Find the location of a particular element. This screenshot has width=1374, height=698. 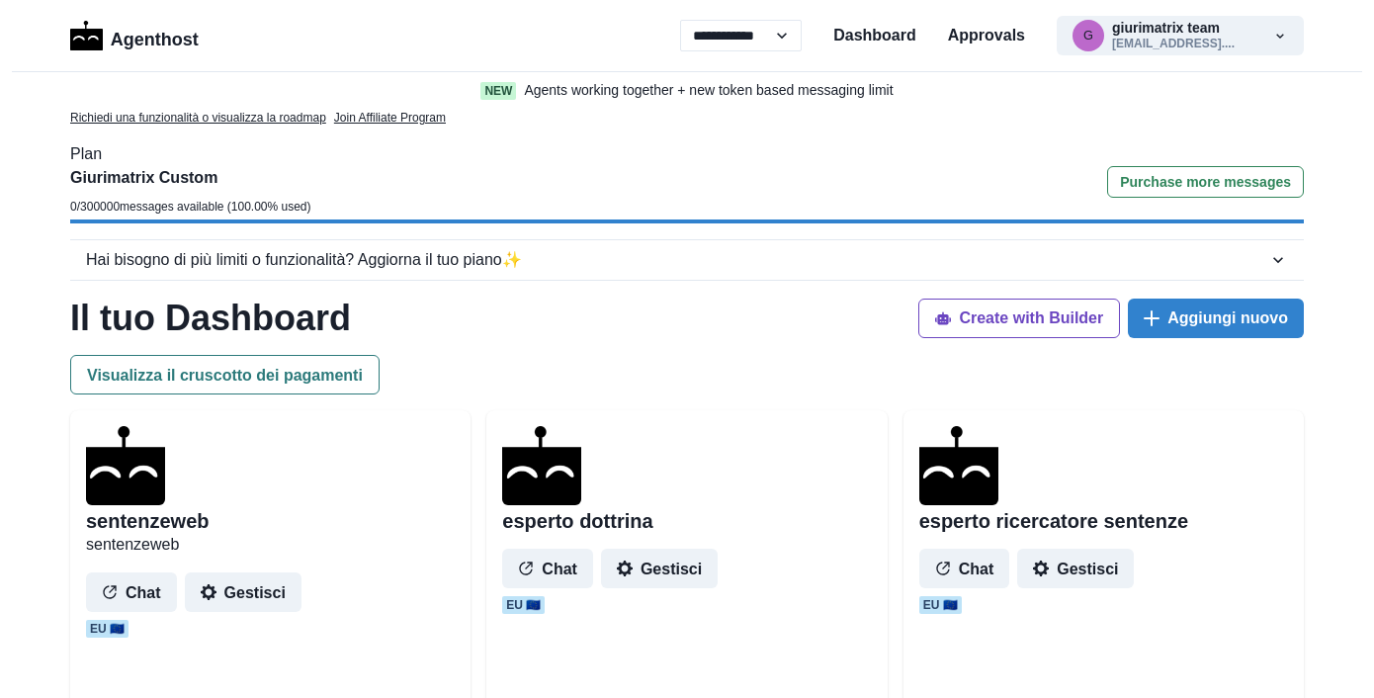

button: Visualizza il cruscotto dei pagamenti is located at coordinates (224, 375).